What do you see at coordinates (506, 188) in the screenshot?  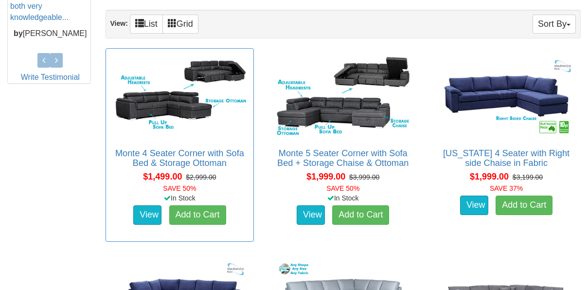 I see `font: SAVE 37%` at bounding box center [506, 188].